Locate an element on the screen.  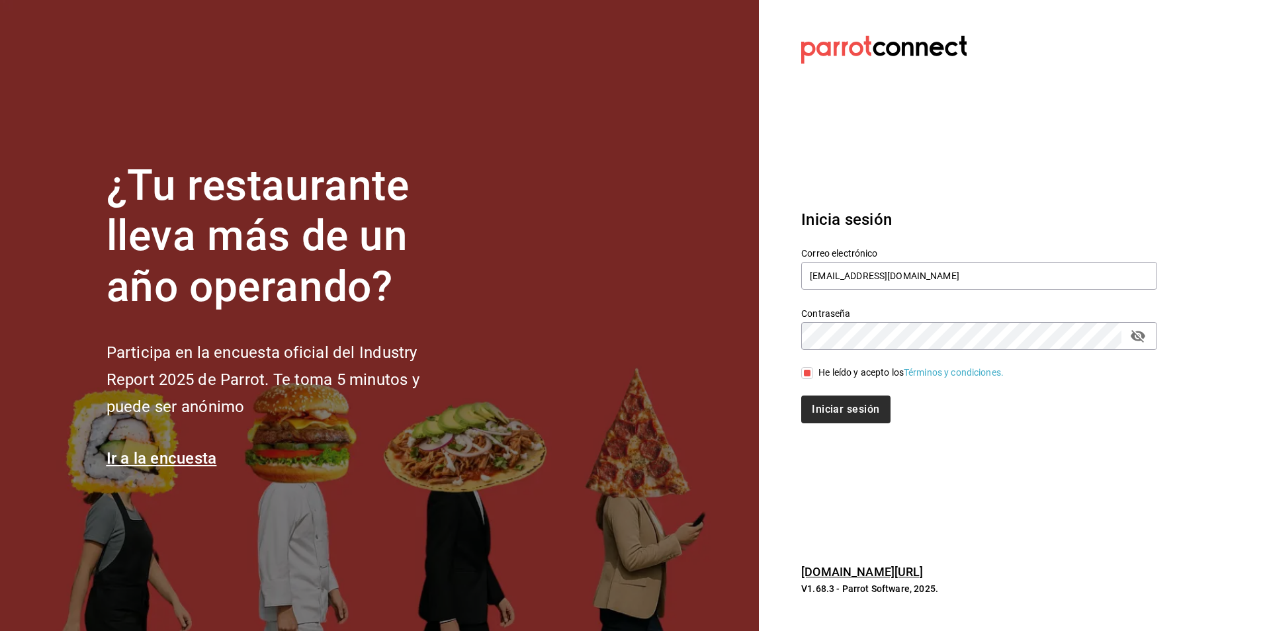
button: Iniciar sesión is located at coordinates (846, 410).